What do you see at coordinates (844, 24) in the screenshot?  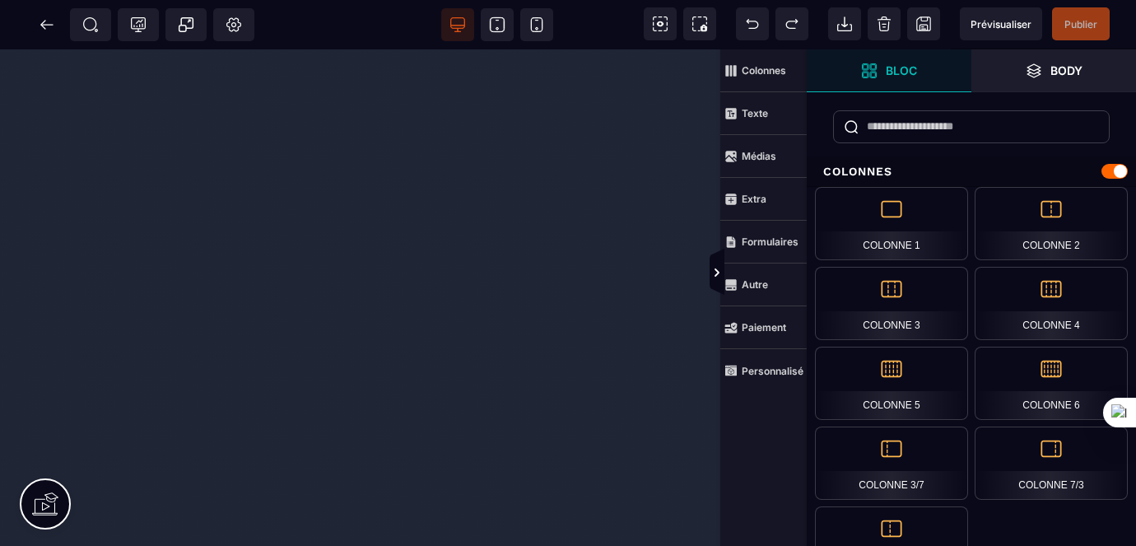 I see `span: Importer` at bounding box center [844, 24].